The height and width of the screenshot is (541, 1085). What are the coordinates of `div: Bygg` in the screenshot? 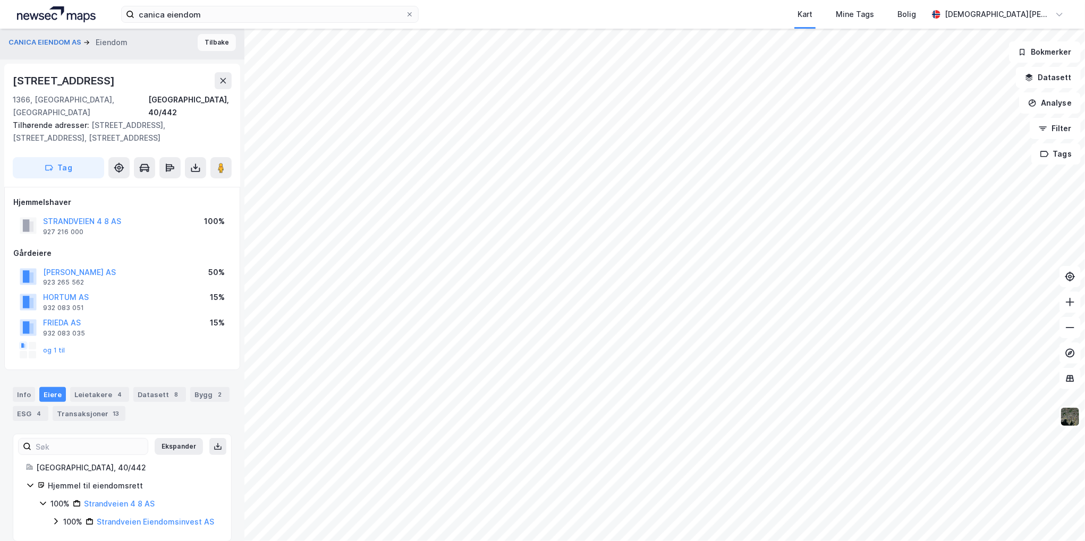 It's located at (210, 395).